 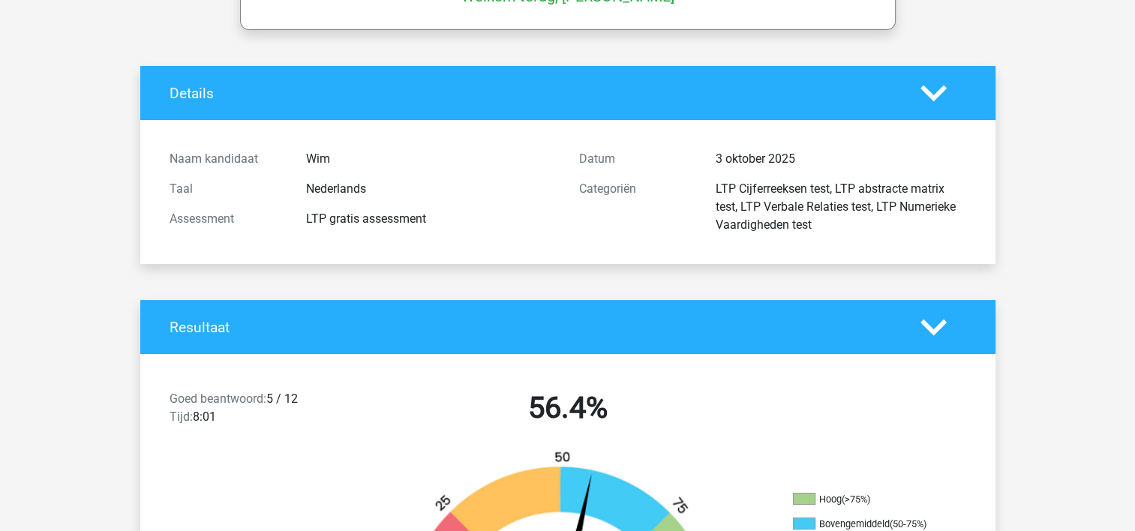 I want to click on div: Taal, so click(x=227, y=189).